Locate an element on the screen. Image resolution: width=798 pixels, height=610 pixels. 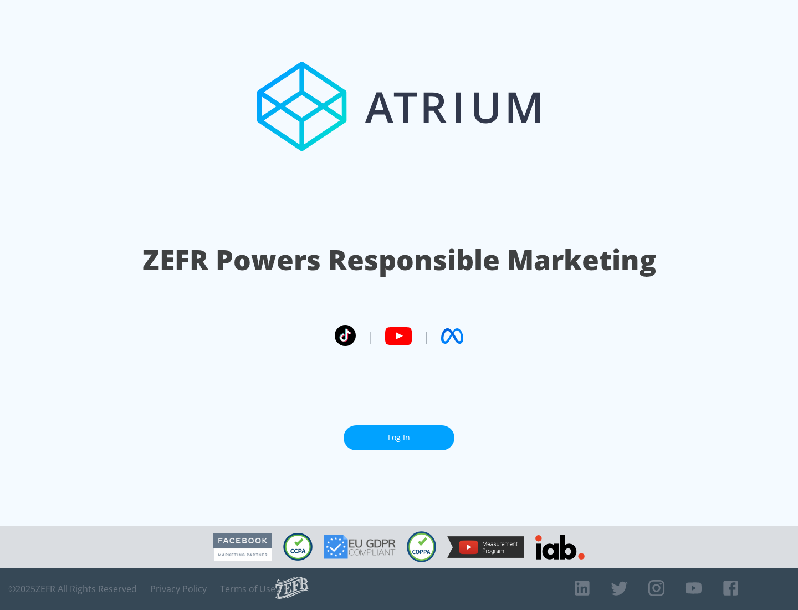
img: IAB is located at coordinates (560, 547).